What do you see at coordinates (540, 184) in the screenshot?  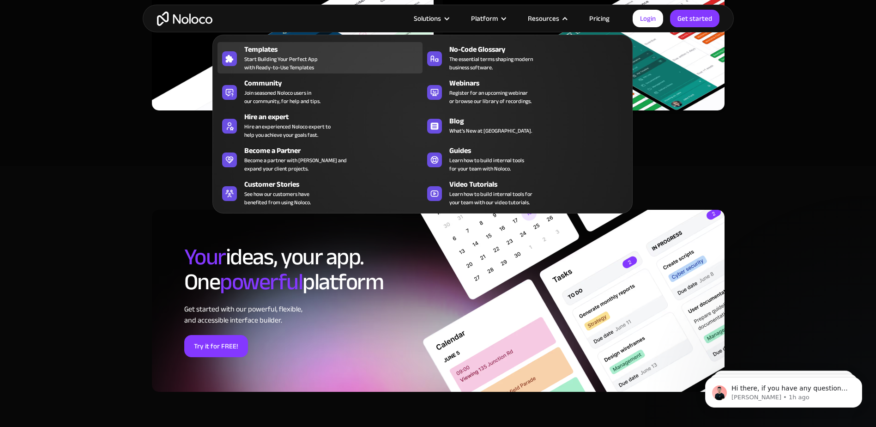 I see `div: Video Tutorials` at bounding box center [540, 184].